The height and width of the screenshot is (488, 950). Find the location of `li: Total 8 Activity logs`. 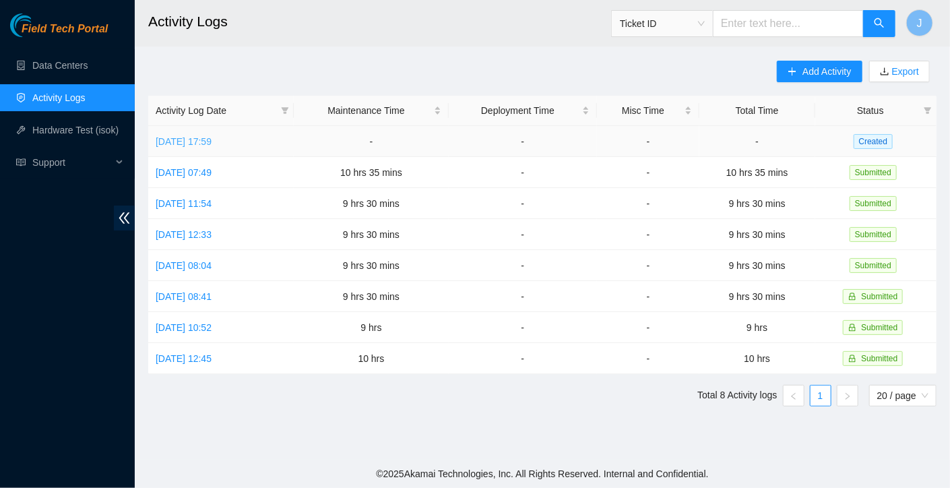

li: Total 8 Activity logs is located at coordinates (737, 396).